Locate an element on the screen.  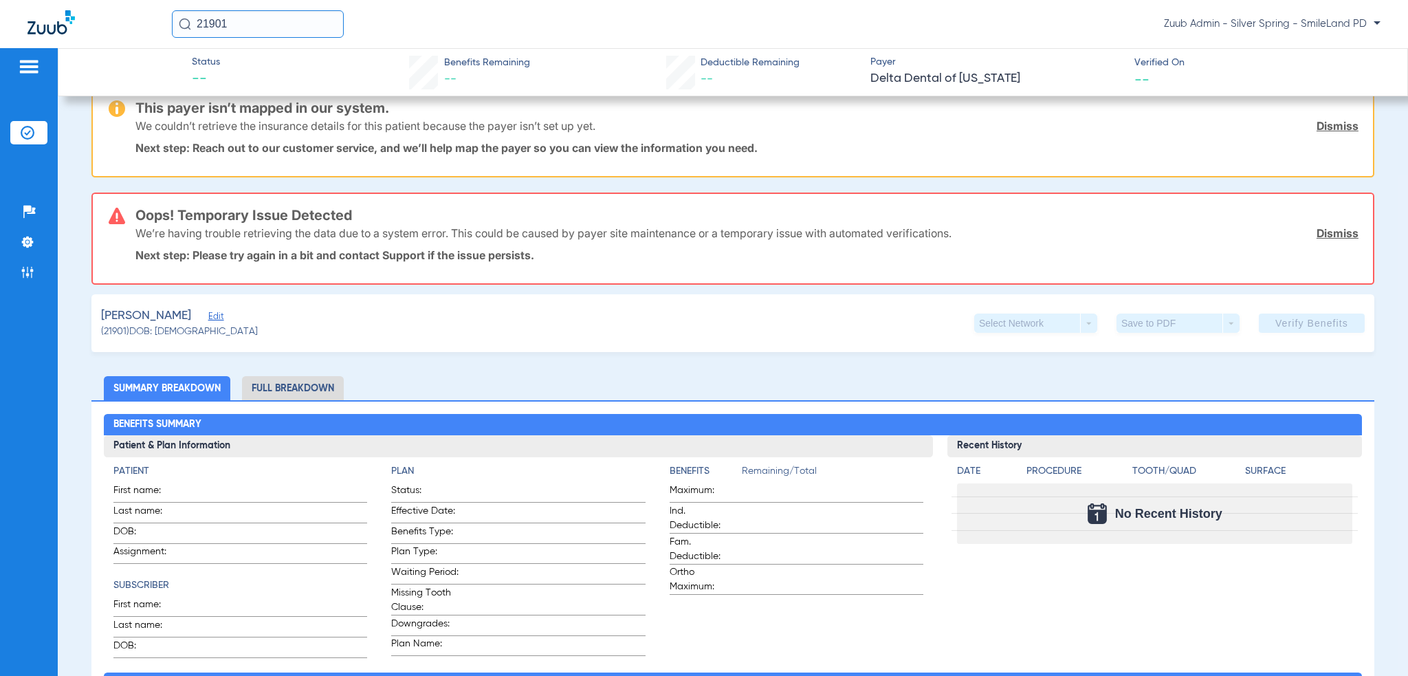
span: Downgrades: is located at coordinates (425, 626).